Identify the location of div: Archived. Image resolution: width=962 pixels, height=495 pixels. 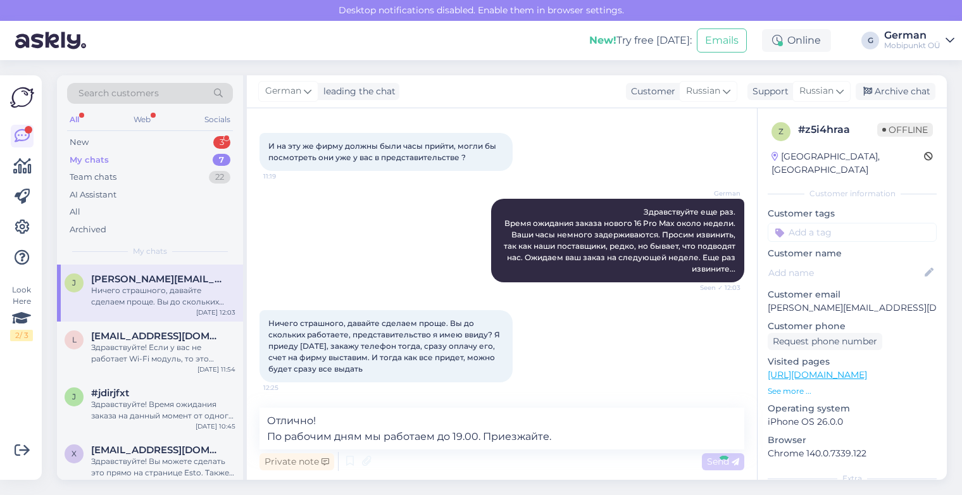
(88, 230).